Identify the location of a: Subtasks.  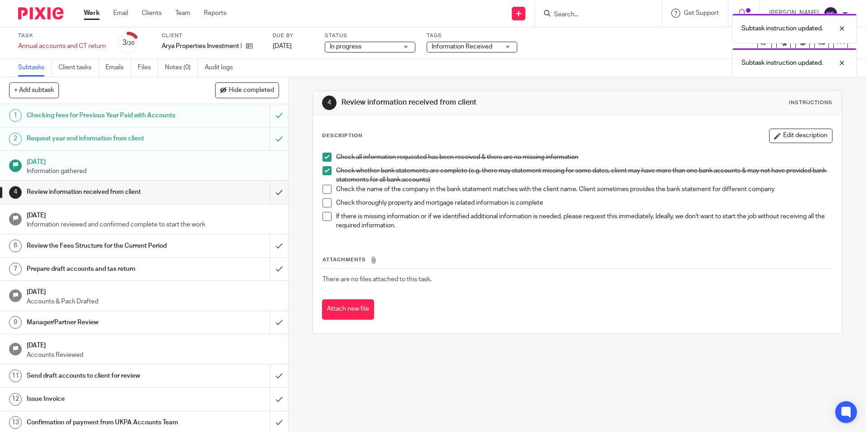
(35, 68).